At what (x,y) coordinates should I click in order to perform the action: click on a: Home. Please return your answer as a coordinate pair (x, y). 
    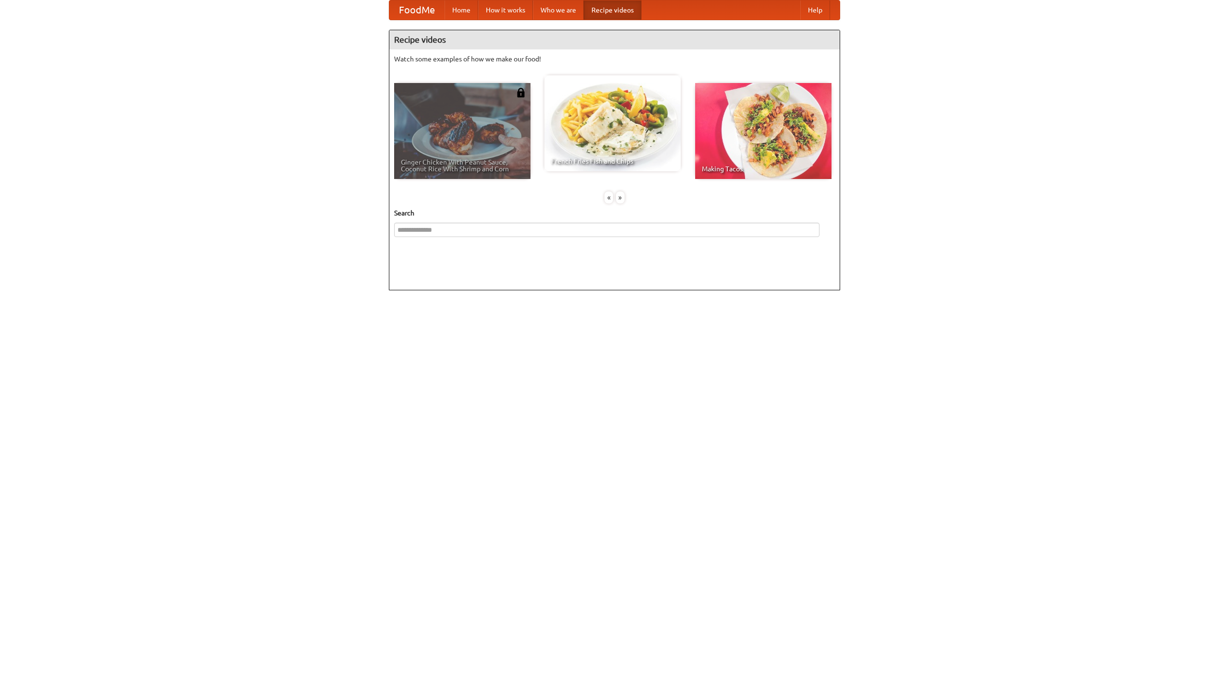
    Looking at the image, I should click on (461, 10).